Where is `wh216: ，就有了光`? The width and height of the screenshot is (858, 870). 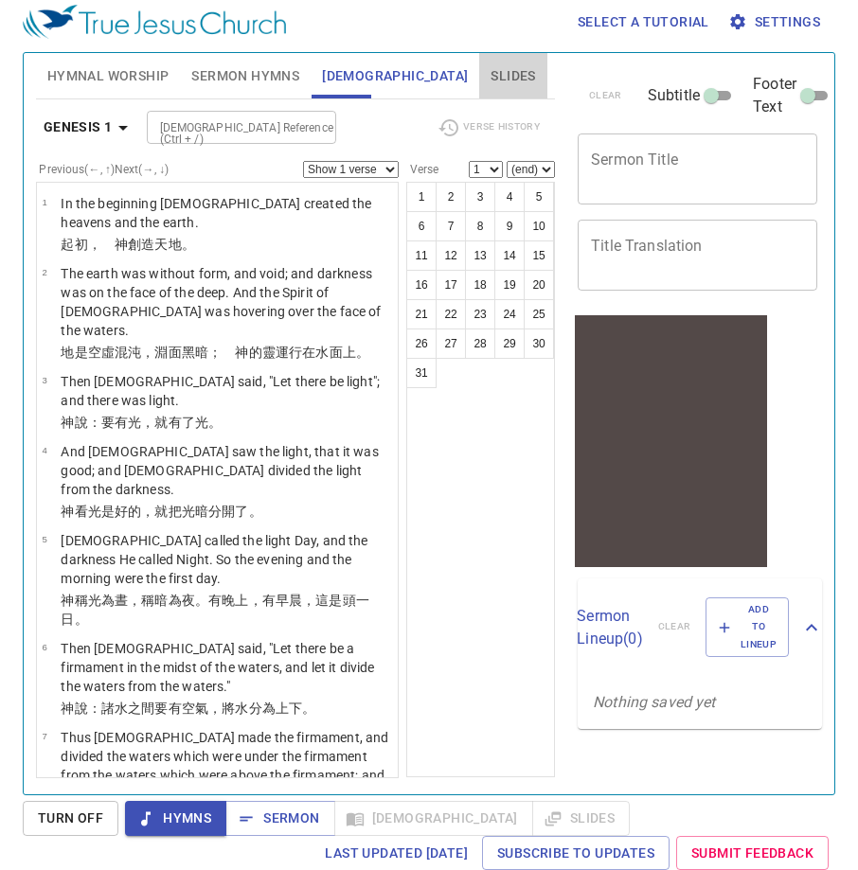 wh216: ，就有了光 is located at coordinates (181, 422).